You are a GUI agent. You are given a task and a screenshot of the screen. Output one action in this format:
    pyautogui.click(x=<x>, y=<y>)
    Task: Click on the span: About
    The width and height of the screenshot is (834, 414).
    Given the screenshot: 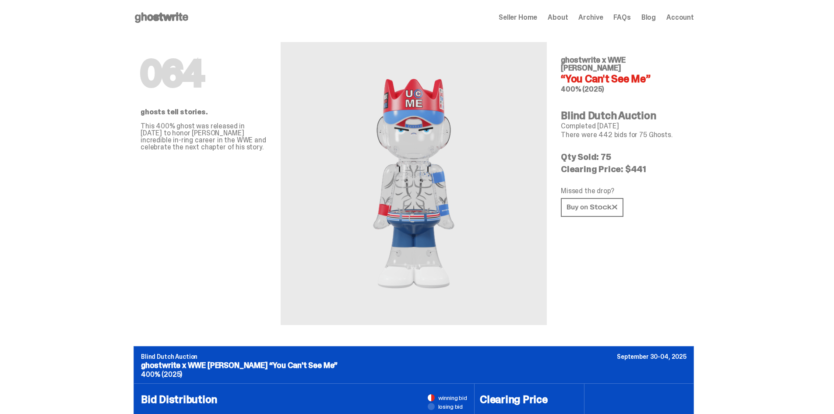 What is the action you would take?
    pyautogui.click(x=558, y=18)
    